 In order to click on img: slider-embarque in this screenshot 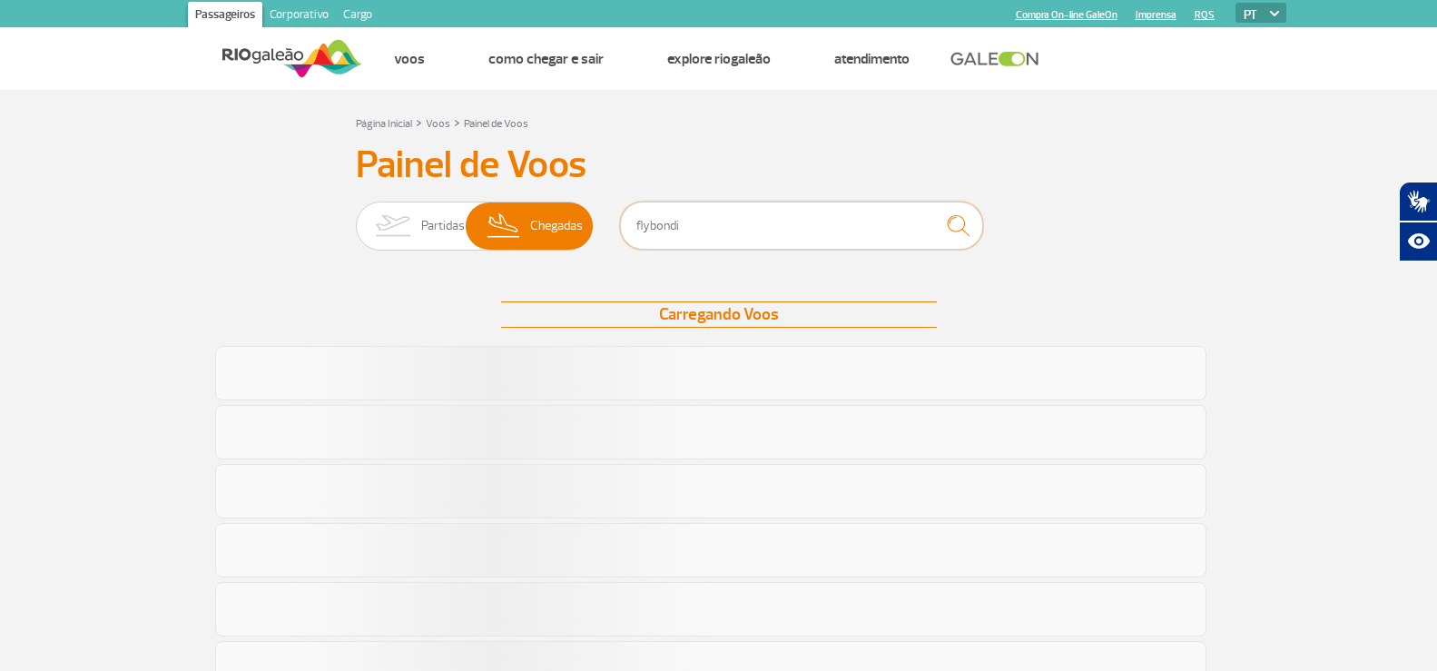, I will do `click(392, 226)`.